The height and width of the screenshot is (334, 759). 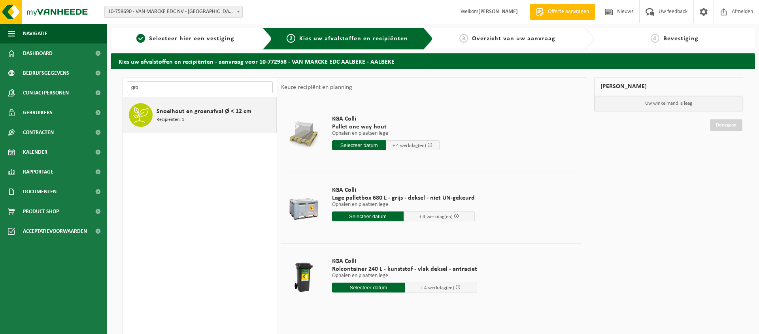 I want to click on span: Recipiënten: 1, so click(x=170, y=120).